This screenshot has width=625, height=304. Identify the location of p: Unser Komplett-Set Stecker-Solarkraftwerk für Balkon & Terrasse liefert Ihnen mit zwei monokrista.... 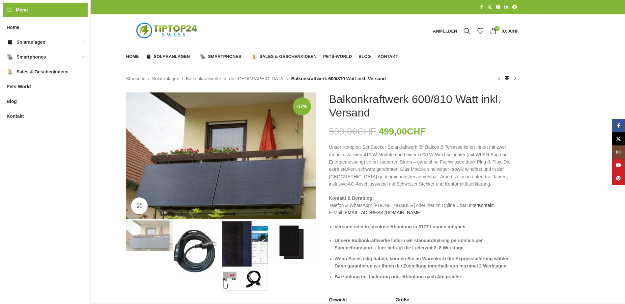
(424, 166).